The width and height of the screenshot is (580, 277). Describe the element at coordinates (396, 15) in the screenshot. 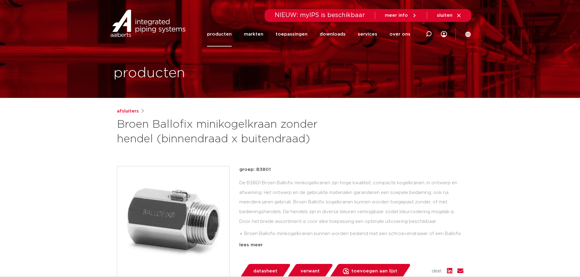

I see `span: meer info` at that location.